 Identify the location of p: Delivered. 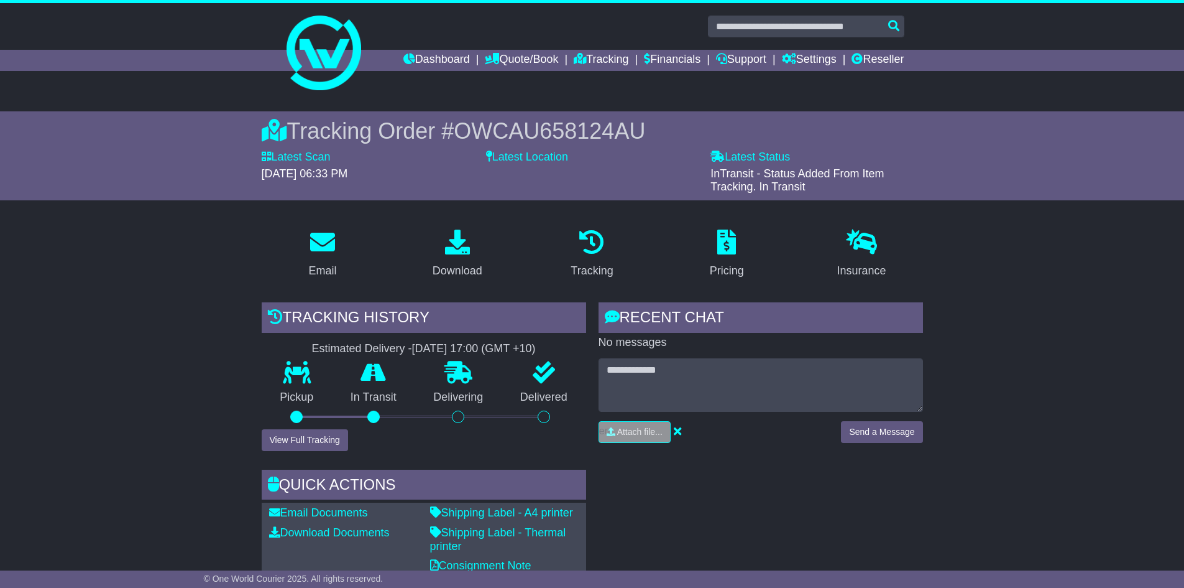
(544, 397).